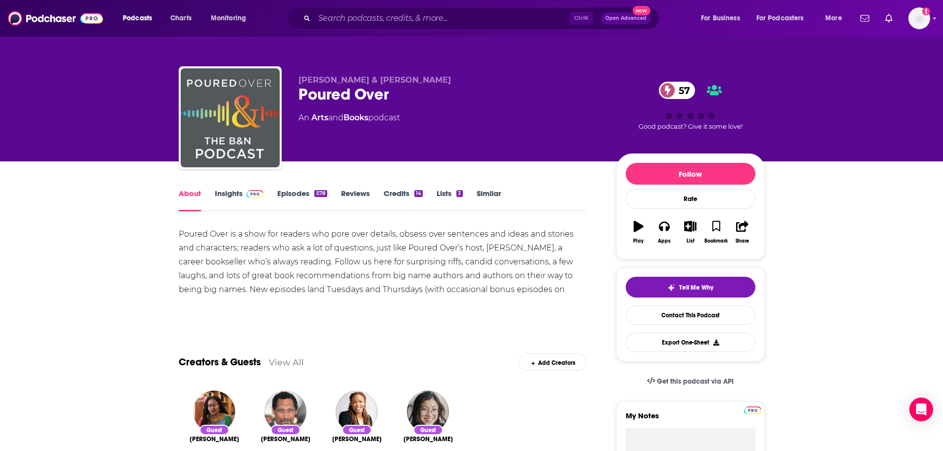 Image resolution: width=943 pixels, height=451 pixels. What do you see at coordinates (239, 200) in the screenshot?
I see `a: InsightsPodchaser Pro` at bounding box center [239, 200].